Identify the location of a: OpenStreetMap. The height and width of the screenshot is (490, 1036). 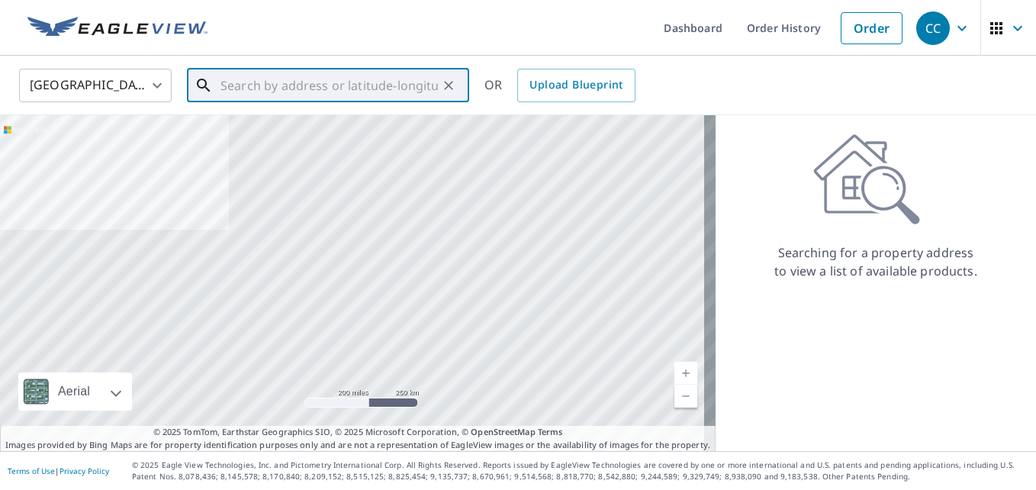
(503, 431).